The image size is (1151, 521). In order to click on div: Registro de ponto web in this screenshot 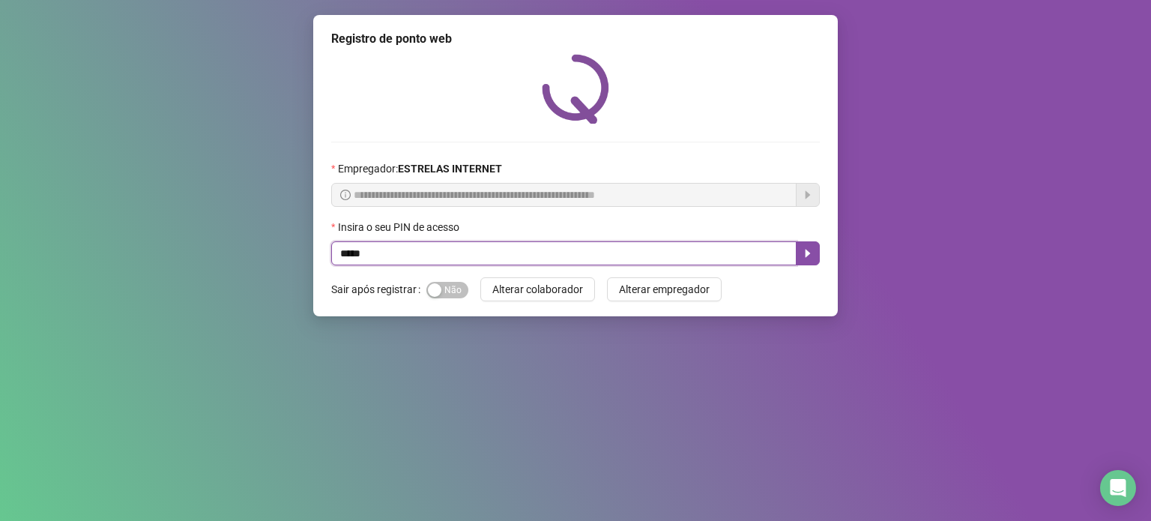, I will do `click(575, 39)`.